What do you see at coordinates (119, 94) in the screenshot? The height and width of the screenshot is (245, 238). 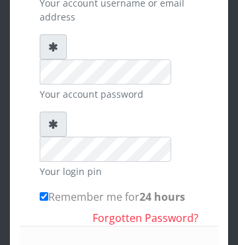 I see `small: Your account password` at bounding box center [119, 94].